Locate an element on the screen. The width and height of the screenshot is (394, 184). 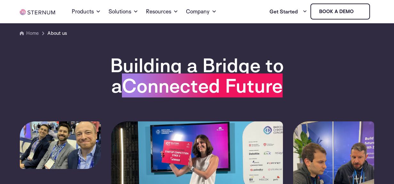
h1: Building a Bridge to a is located at coordinates (197, 75).